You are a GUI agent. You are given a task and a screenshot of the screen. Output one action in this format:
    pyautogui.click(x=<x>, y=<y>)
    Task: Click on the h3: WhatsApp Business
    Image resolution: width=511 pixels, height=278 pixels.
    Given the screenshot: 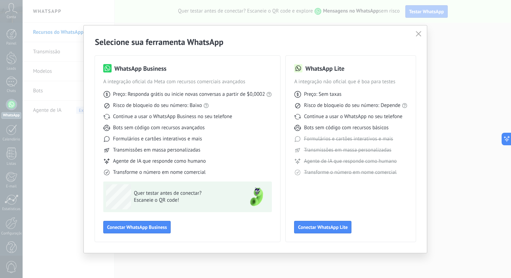 What is the action you would take?
    pyautogui.click(x=141, y=68)
    